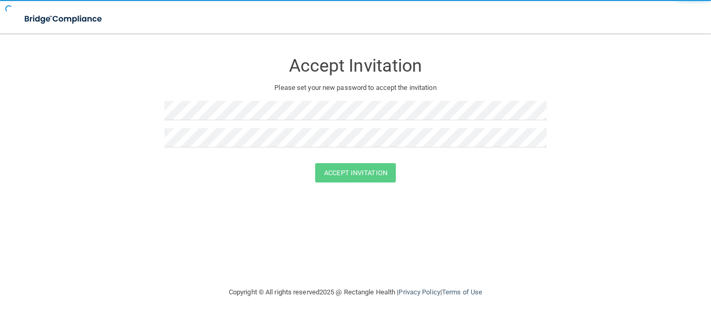 This screenshot has height=320, width=711. I want to click on div: Copyright © All rights reserved 2025 @ Rectangle Health | |, so click(355, 293).